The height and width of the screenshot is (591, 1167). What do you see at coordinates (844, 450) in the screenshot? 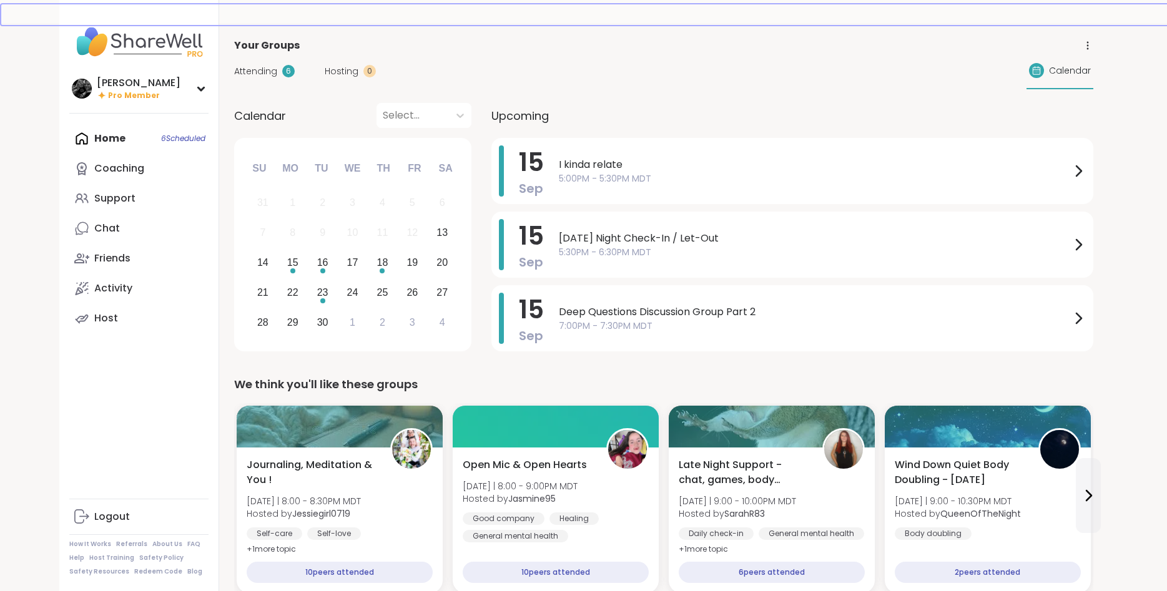
I see `img: SarahR83` at bounding box center [844, 450].